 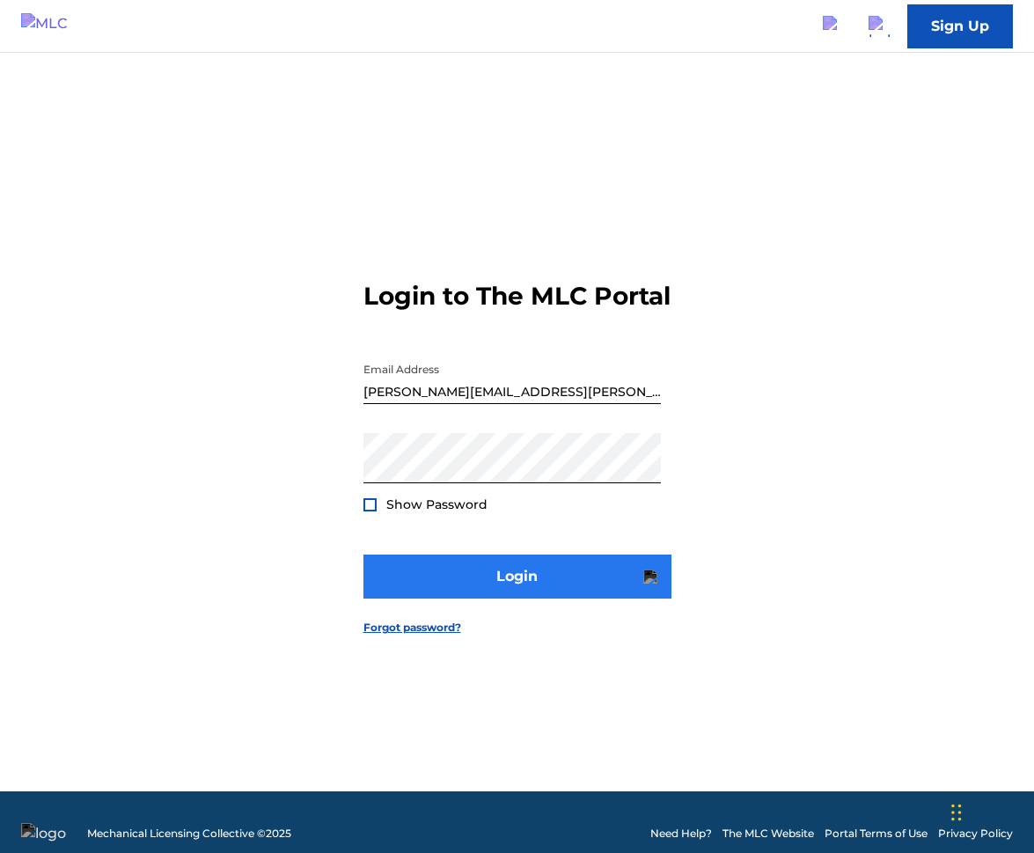 I want to click on img: MLC Logo, so click(x=55, y=26).